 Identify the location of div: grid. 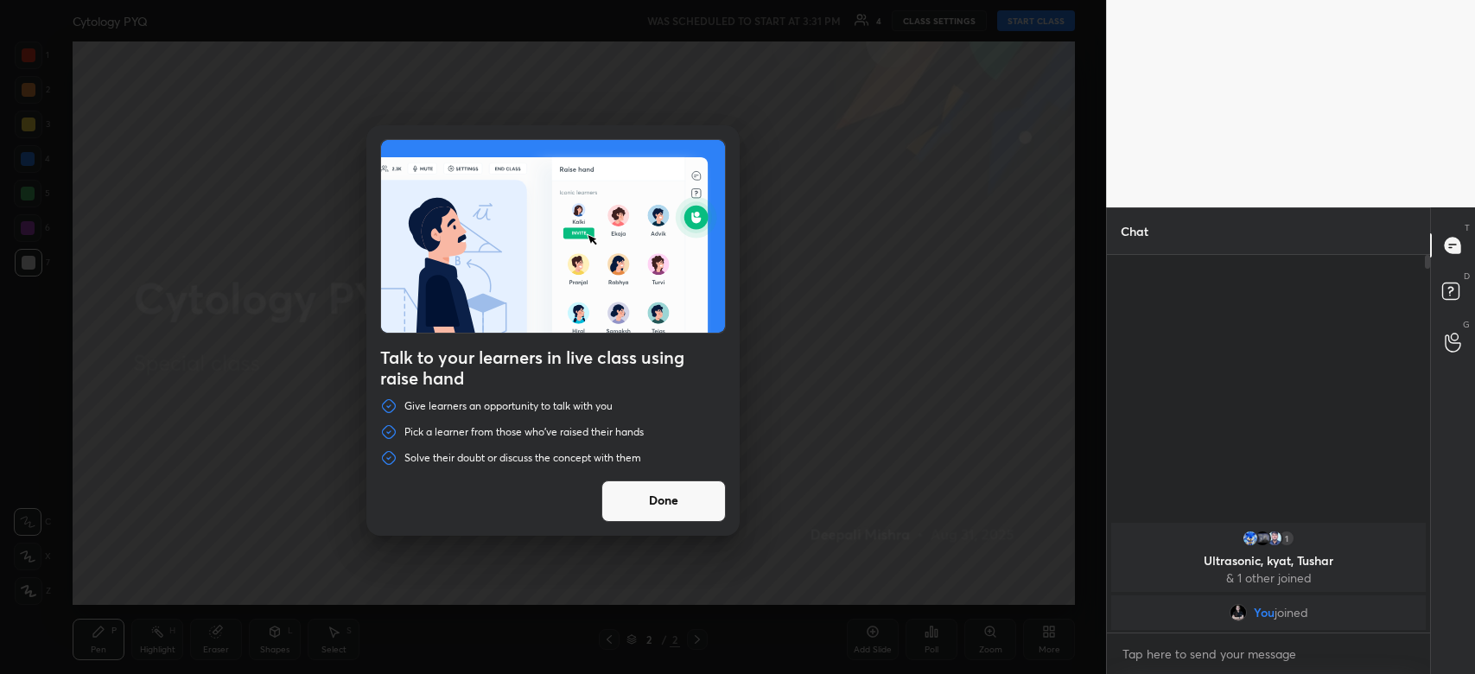
(1268, 576).